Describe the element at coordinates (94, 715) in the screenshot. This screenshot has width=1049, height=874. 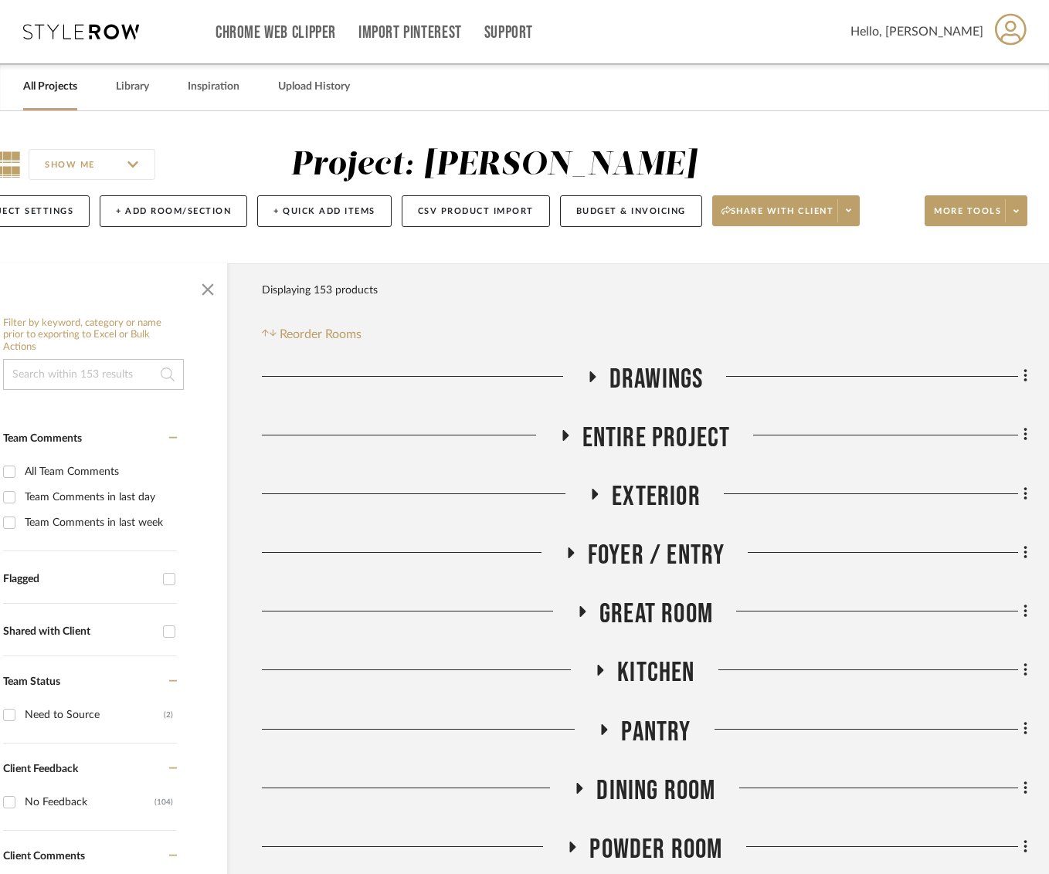
I see `div: Need to Source` at that location.